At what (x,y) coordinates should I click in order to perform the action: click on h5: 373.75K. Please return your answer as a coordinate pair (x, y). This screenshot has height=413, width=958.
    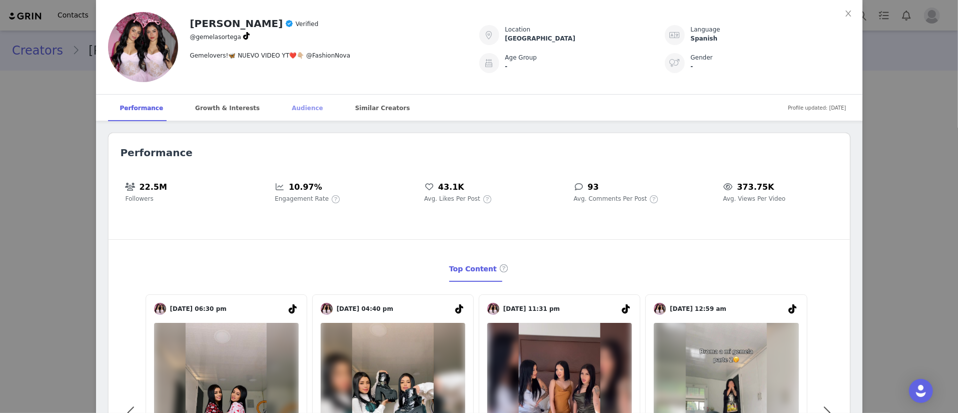
    Looking at the image, I should click on (756, 187).